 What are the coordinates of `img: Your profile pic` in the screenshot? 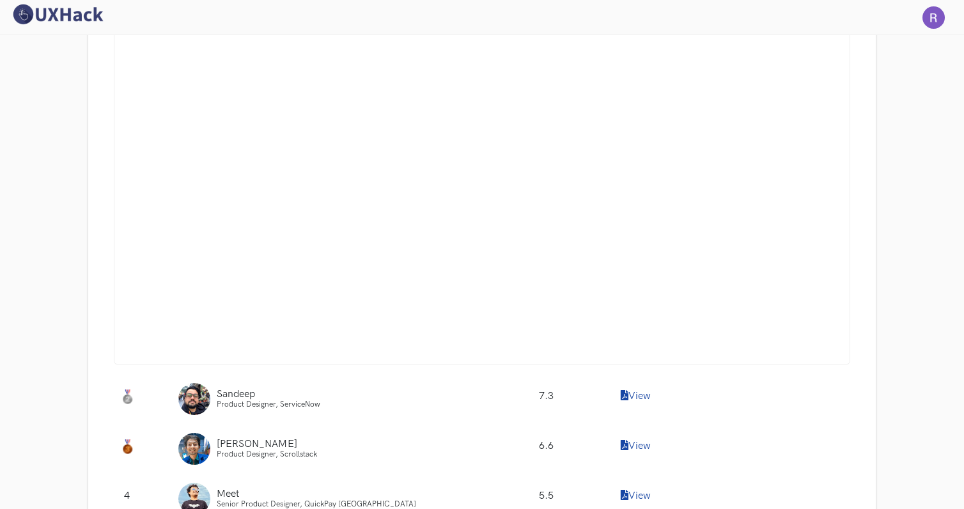 It's located at (933, 17).